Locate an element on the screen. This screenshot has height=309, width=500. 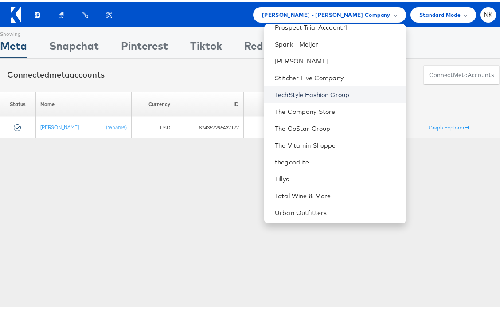
span: Standard Mode is located at coordinates (440, 12).